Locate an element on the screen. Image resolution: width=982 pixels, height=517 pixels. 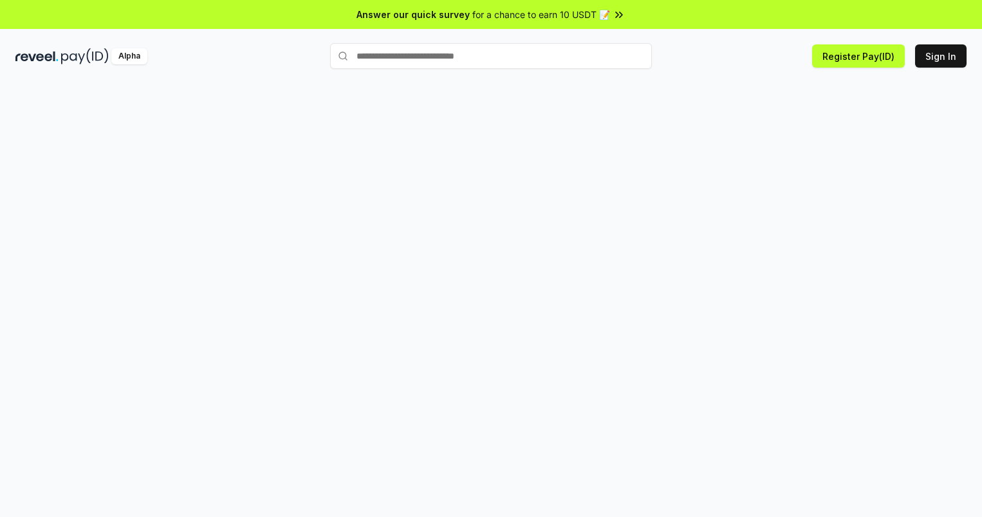
button: Sign In is located at coordinates (941, 56).